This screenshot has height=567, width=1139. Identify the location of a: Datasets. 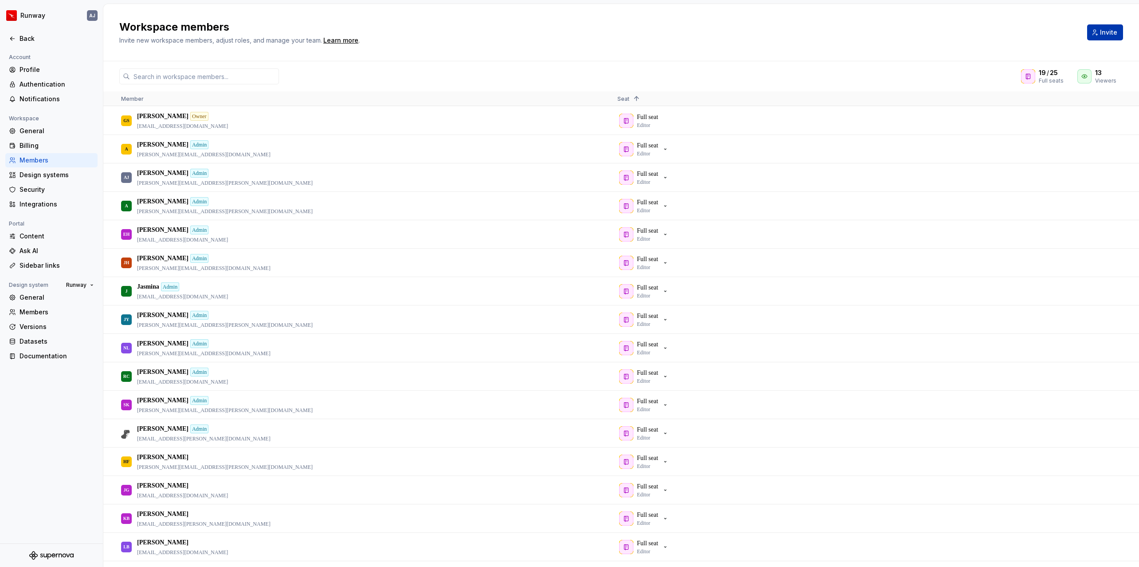
(51, 341).